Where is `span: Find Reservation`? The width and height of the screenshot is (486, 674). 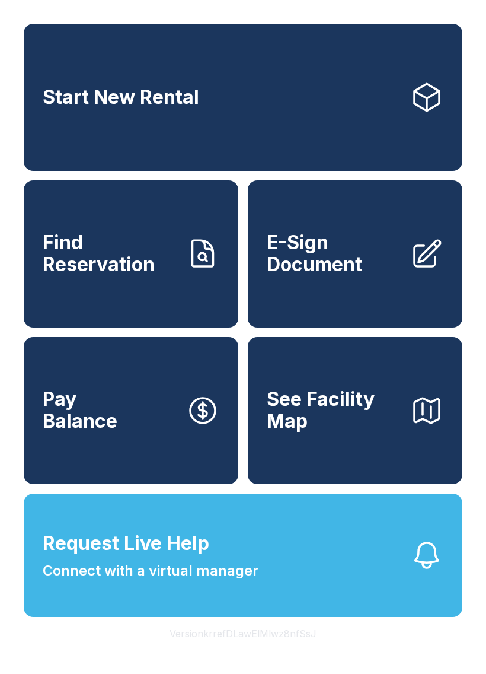 span: Find Reservation is located at coordinates (110, 253).